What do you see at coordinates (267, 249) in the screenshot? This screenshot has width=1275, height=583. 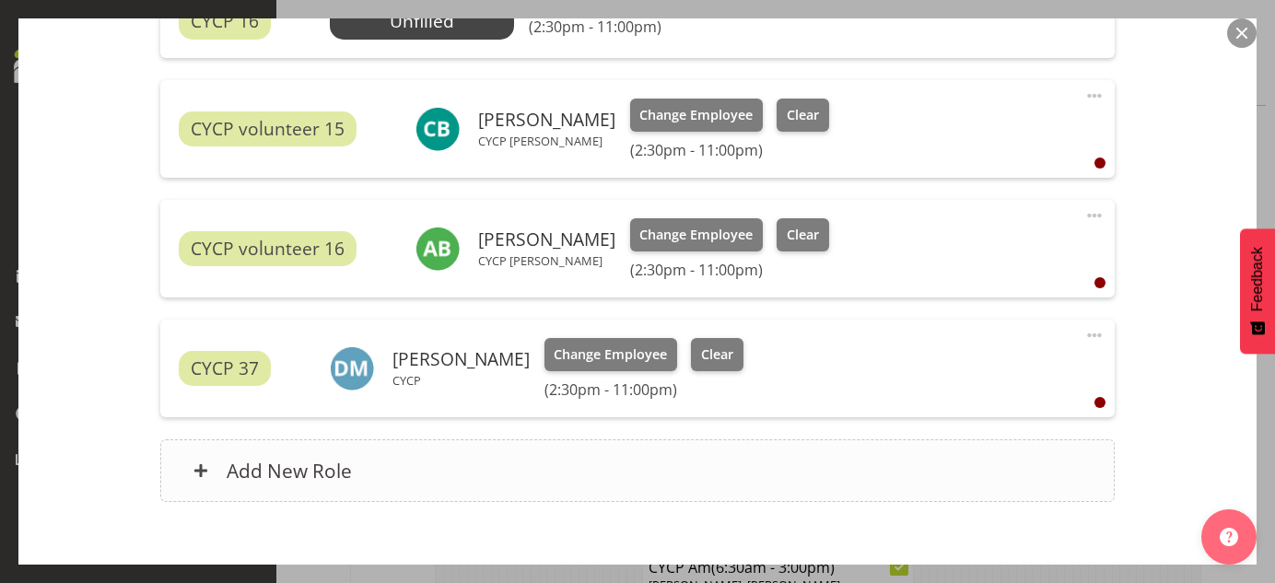 I see `span: CYCP volunteer 16` at bounding box center [267, 249].